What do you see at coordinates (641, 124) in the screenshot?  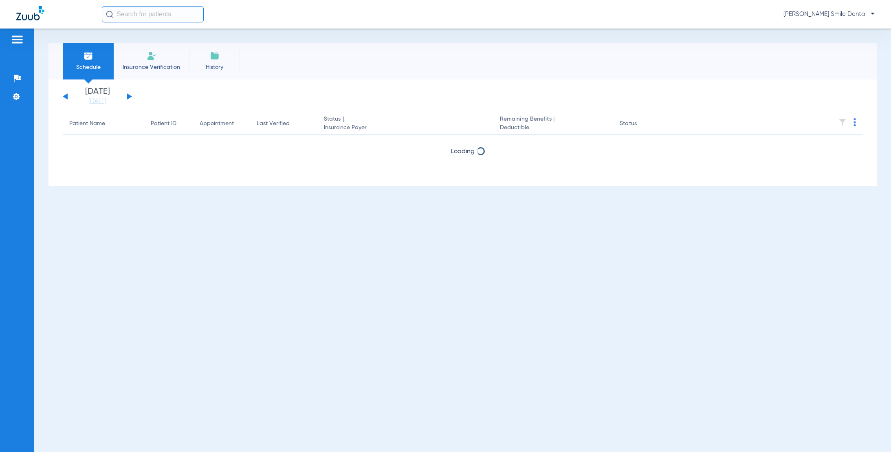 I see `th: Status` at bounding box center [641, 124].